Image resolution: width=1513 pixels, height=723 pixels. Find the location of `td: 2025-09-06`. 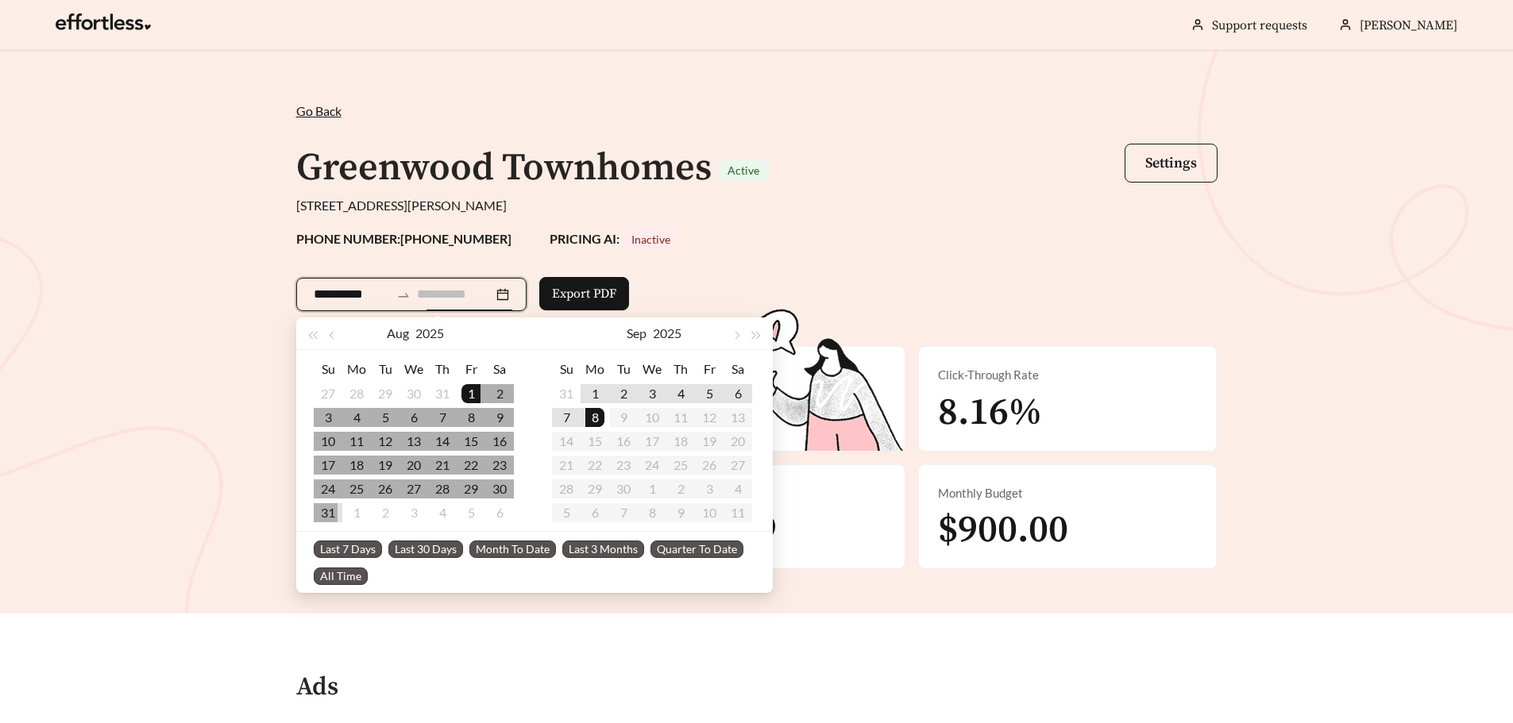

td: 2025-09-06 is located at coordinates (499, 513).